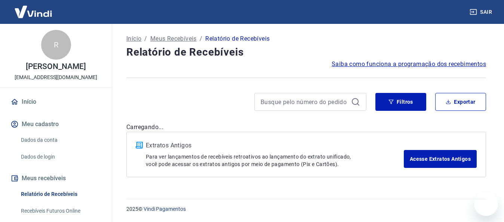 The height and width of the screenshot is (222, 504). Describe the element at coordinates (304, 102) in the screenshot. I see `input: Busque pelo número do pedido` at that location.